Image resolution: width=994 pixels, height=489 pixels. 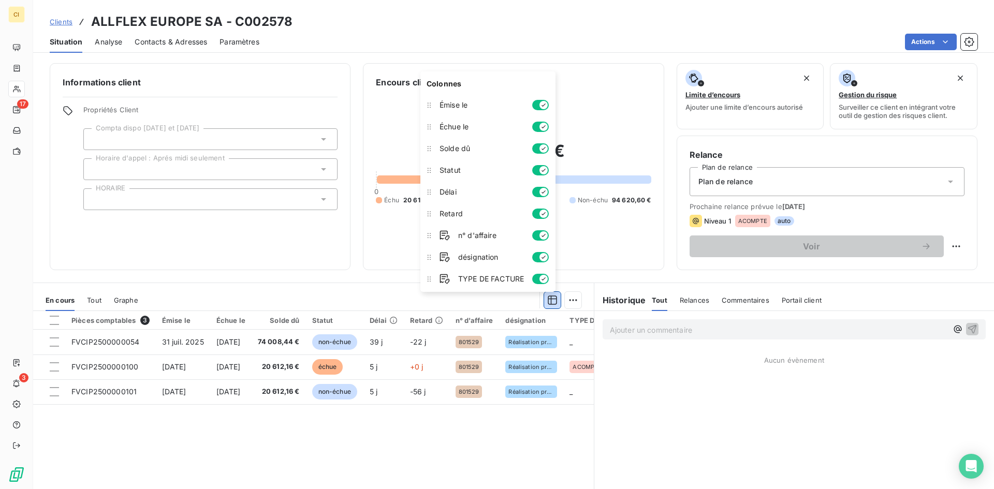 I want to click on span: Voir, so click(x=812, y=247).